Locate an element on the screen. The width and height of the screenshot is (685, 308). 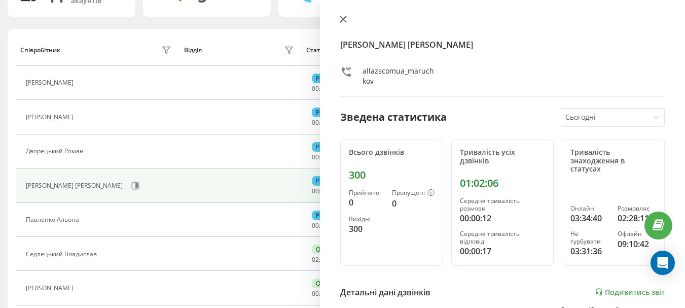
div: Прийнято is located at coordinates (366, 193).